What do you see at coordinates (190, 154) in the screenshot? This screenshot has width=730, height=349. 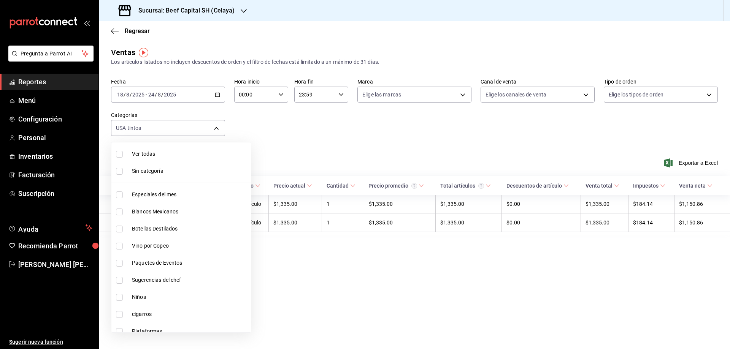 I see `span: Ver todas` at bounding box center [190, 154].